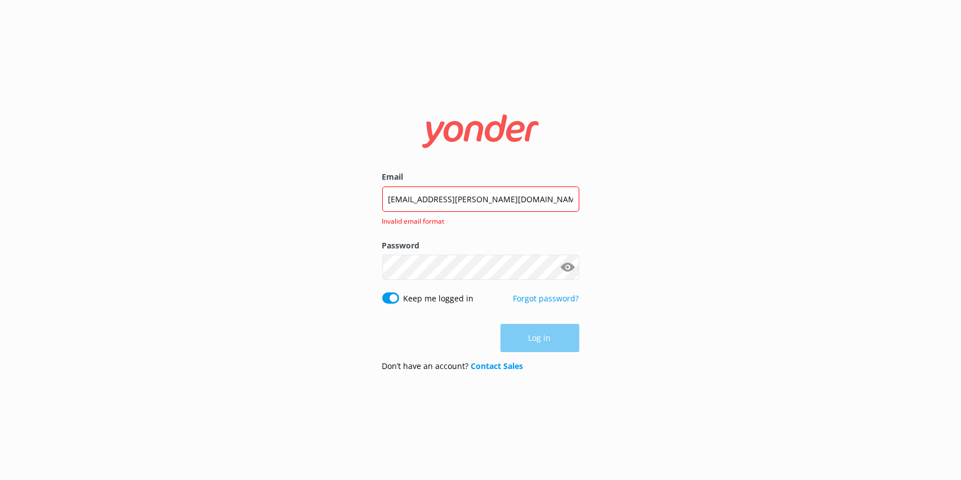 Image resolution: width=961 pixels, height=480 pixels. I want to click on input: user@emailaddress.com, so click(481, 199).